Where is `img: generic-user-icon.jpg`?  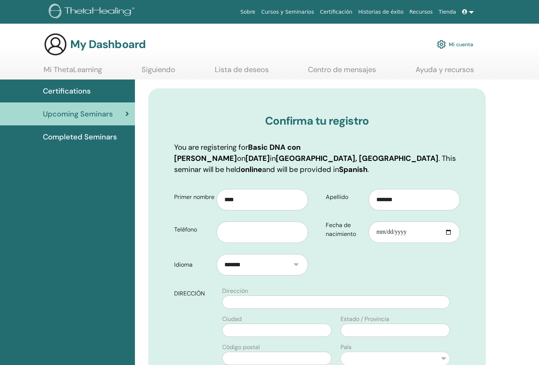
img: generic-user-icon.jpg is located at coordinates (55, 44).